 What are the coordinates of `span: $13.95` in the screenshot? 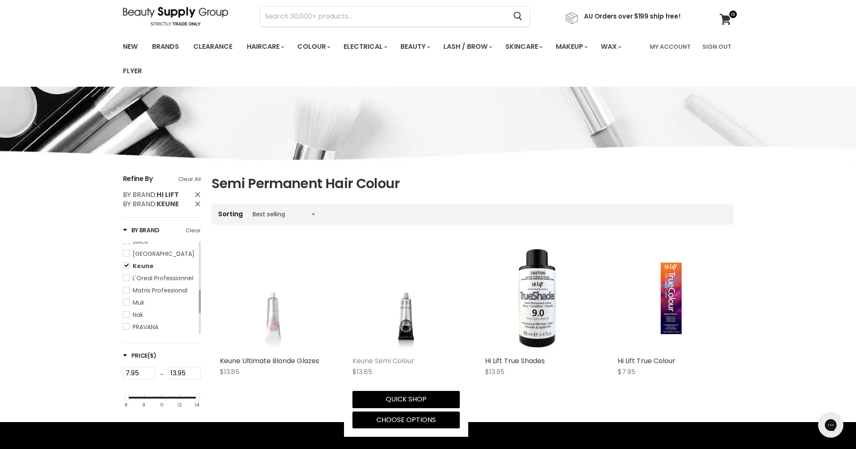 It's located at (495, 372).